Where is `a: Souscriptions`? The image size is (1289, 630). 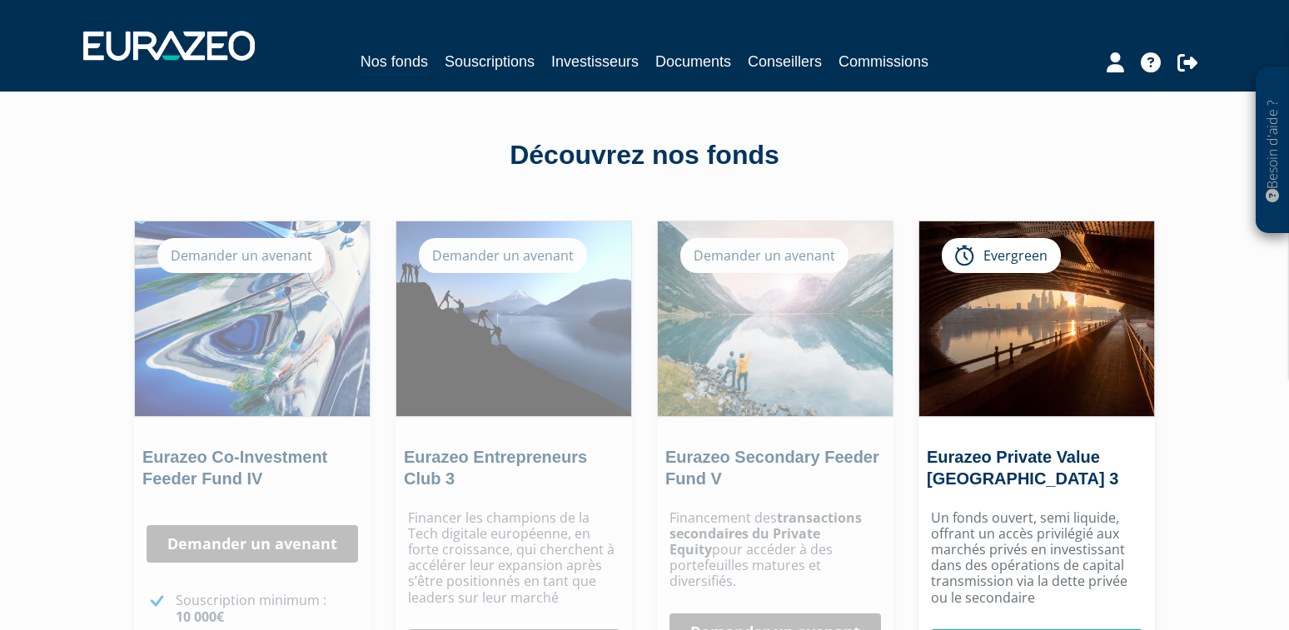 a: Souscriptions is located at coordinates (490, 62).